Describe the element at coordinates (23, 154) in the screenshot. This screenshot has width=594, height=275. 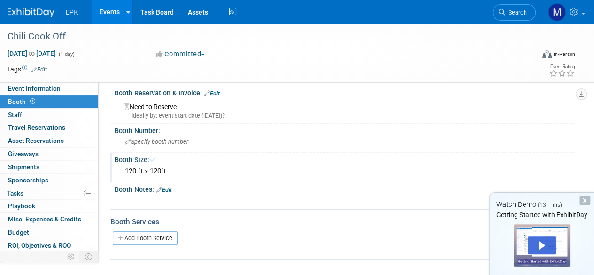
I see `span: Giveaways` at that location.